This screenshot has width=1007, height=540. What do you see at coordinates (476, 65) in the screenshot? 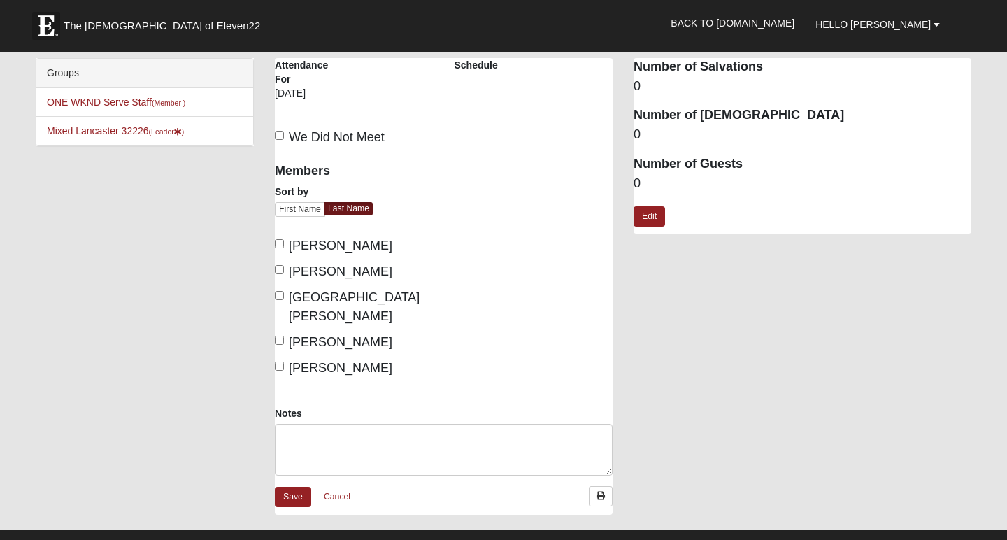
I see `label: Schedule` at bounding box center [476, 65].